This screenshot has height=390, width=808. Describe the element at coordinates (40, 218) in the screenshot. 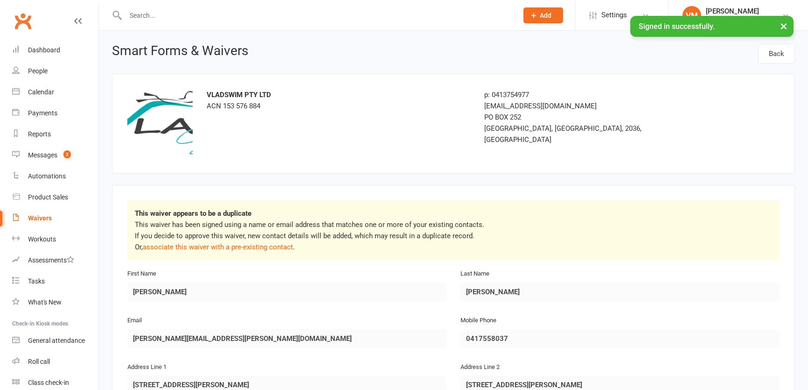

I see `div: Waivers` at that location.